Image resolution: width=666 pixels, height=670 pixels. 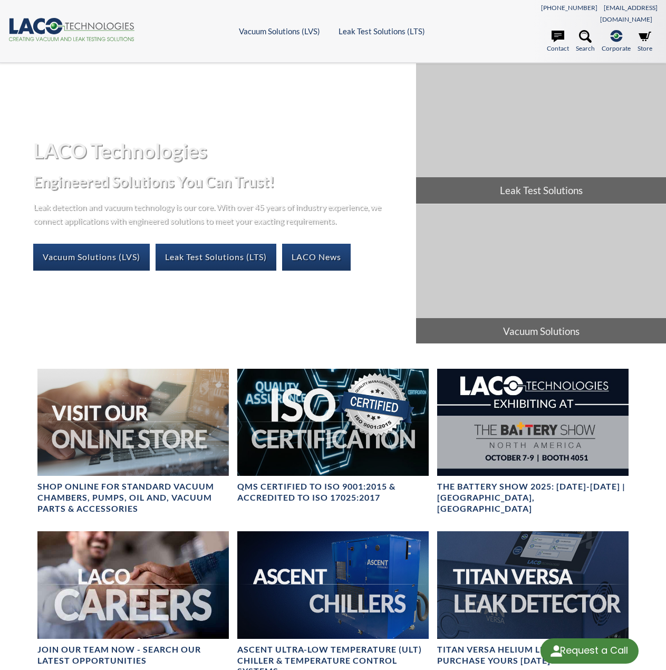 I want to click on h2: Engineered Solutions You Can Trust!, so click(x=221, y=182).